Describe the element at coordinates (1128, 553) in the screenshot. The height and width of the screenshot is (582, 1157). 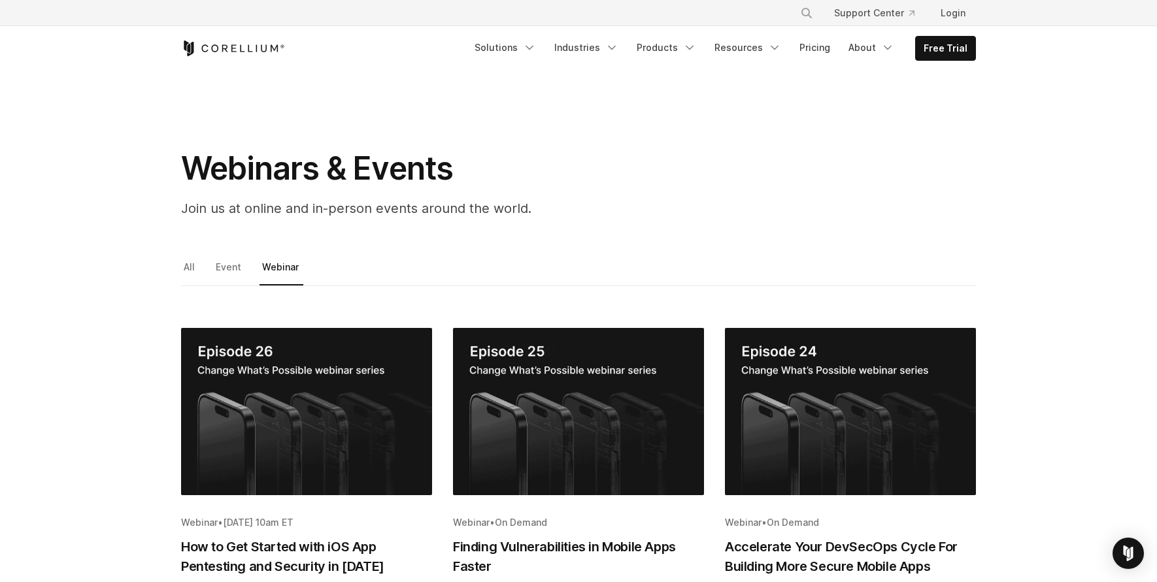
I see `div: Open Intercom Messenger` at that location.